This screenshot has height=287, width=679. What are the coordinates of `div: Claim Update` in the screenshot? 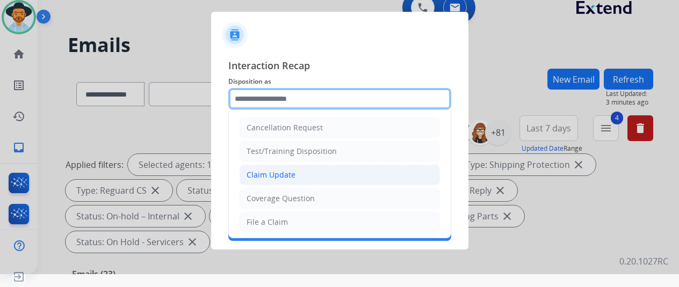 It's located at (271, 175).